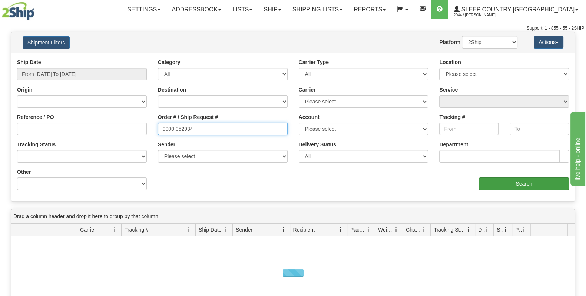 This screenshot has width=586, height=296. Describe the element at coordinates (197, 10) in the screenshot. I see `a: Addressbook` at that location.